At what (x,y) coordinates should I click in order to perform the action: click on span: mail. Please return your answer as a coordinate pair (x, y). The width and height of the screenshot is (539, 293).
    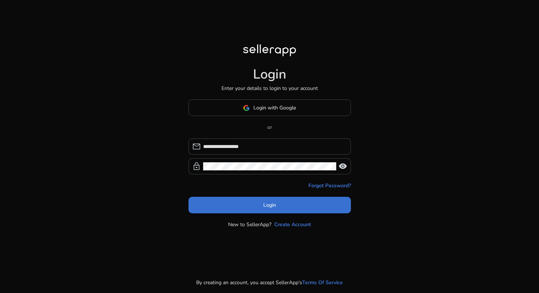
    Looking at the image, I should click on (197, 146).